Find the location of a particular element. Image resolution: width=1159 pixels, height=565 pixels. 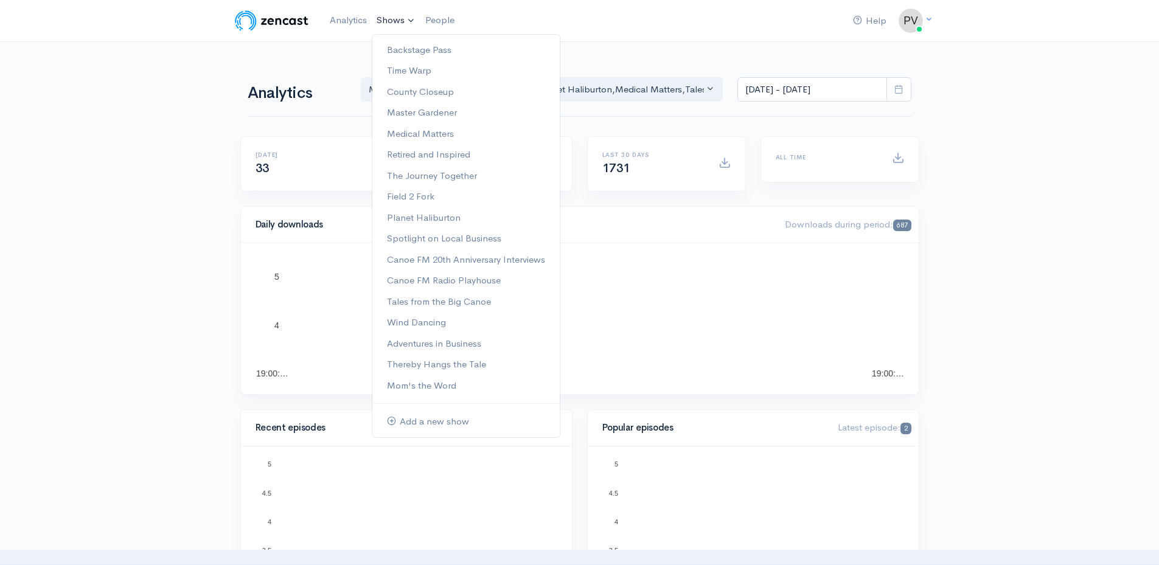

input: analytics date range selector is located at coordinates (812, 89).